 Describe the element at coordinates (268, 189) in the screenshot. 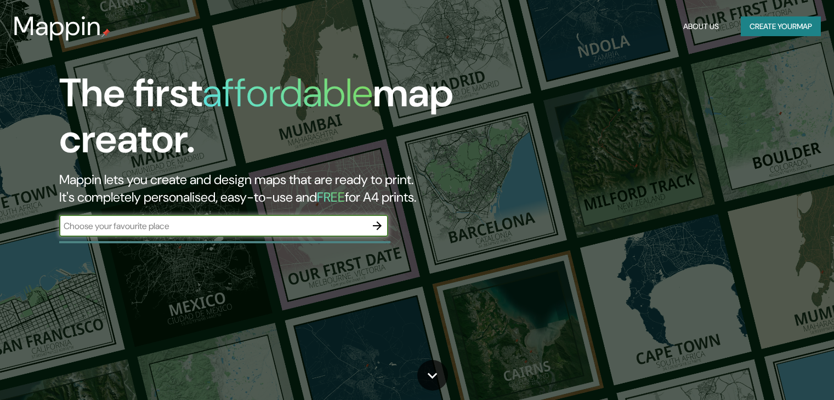

I see `h2: Mappin lets you create and design maps that are ready to print. It's completely personalised, eas...` at that location.